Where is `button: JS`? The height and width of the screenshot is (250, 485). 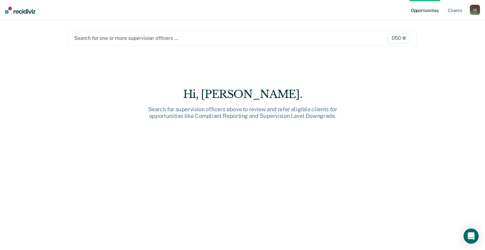
button: JS is located at coordinates (475, 10).